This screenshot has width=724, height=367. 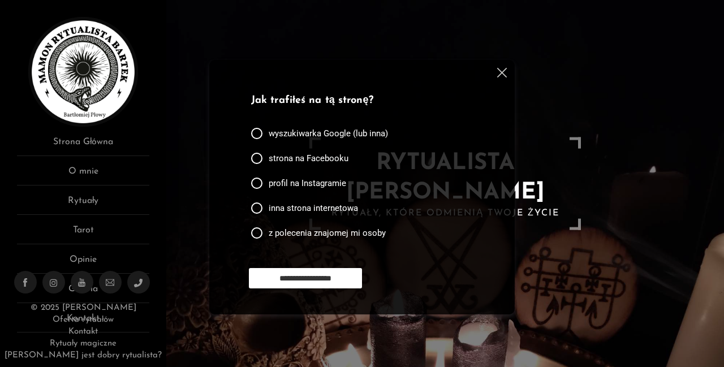 I want to click on span: wyszukiwarka Google (lub inna), so click(x=328, y=133).